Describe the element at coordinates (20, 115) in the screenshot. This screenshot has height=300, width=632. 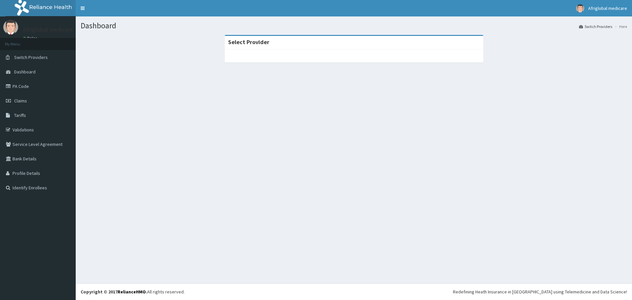
I see `span: Tariffs` at that location.